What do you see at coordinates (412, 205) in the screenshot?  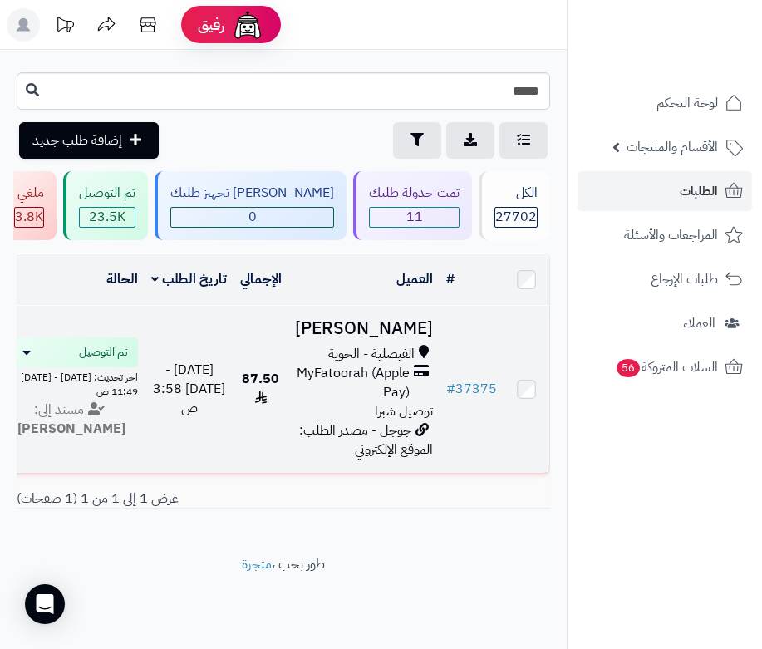 I see `a: تمت جدولة طلبك 11` at bounding box center [412, 205].